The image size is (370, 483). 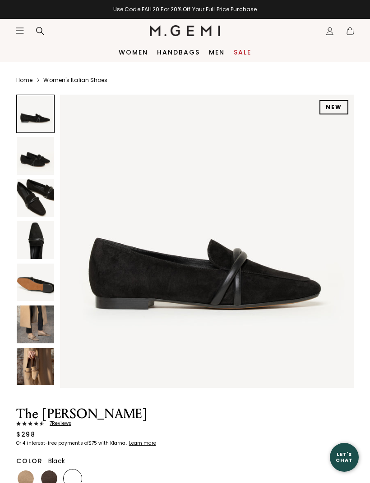 I want to click on klarna-placement-style-amount: $75, so click(x=92, y=443).